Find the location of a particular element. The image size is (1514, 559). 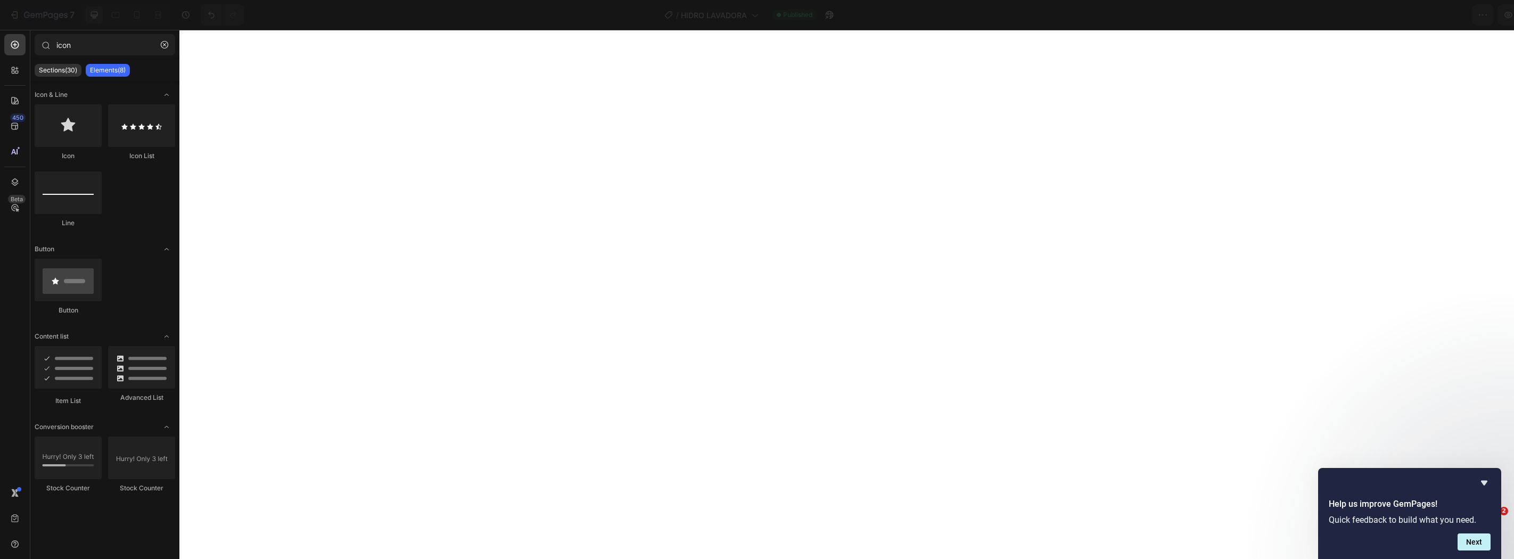

button: Save is located at coordinates (1422, 15).